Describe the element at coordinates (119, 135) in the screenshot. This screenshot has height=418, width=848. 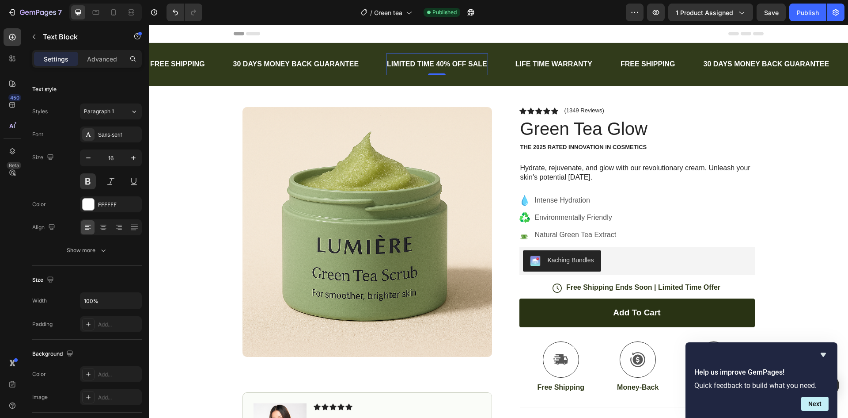
I see `div: Sans-serif` at that location.